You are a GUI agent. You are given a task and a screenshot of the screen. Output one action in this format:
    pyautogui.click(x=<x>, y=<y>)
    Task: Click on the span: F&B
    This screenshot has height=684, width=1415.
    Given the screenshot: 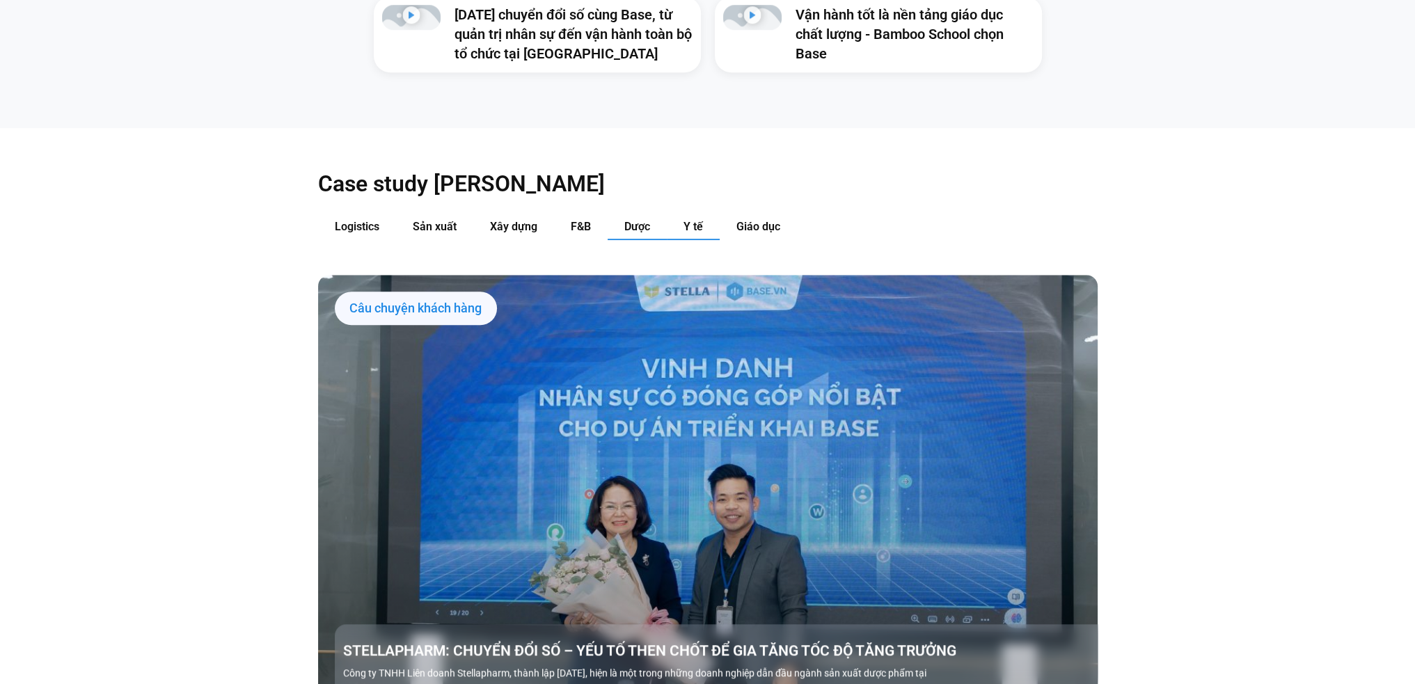 What is the action you would take?
    pyautogui.click(x=581, y=226)
    